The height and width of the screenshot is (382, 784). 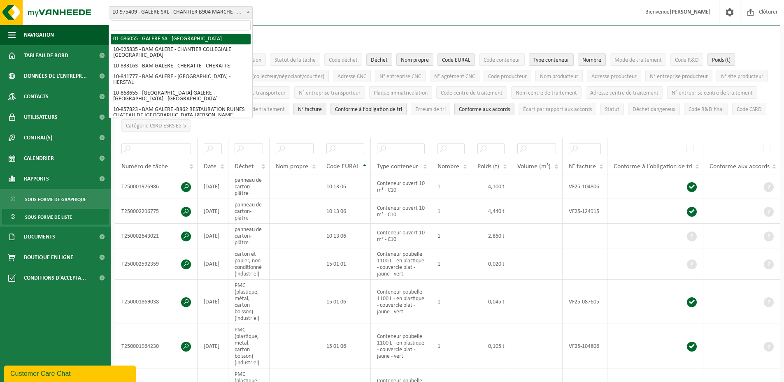 What do you see at coordinates (740, 167) in the screenshot?
I see `span: Conforme aux accords` at bounding box center [740, 167].